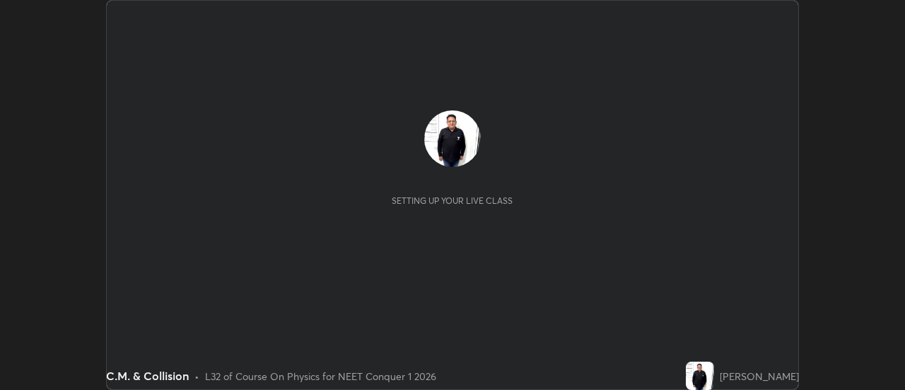 The height and width of the screenshot is (390, 905). Describe the element at coordinates (452, 200) in the screenshot. I see `div: Setting up your live class` at that location.